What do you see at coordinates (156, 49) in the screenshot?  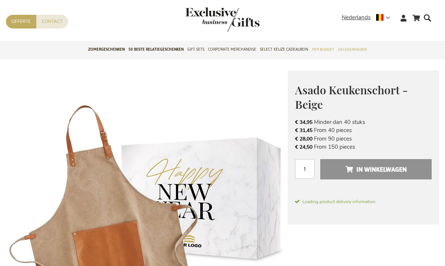 I see `span: 50 beste relatiegeschenken` at bounding box center [156, 49].